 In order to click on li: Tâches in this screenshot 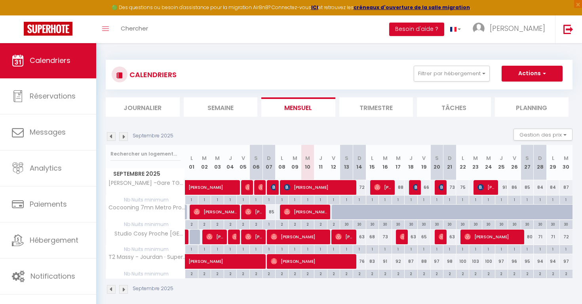, I will do `click(454, 107)`.